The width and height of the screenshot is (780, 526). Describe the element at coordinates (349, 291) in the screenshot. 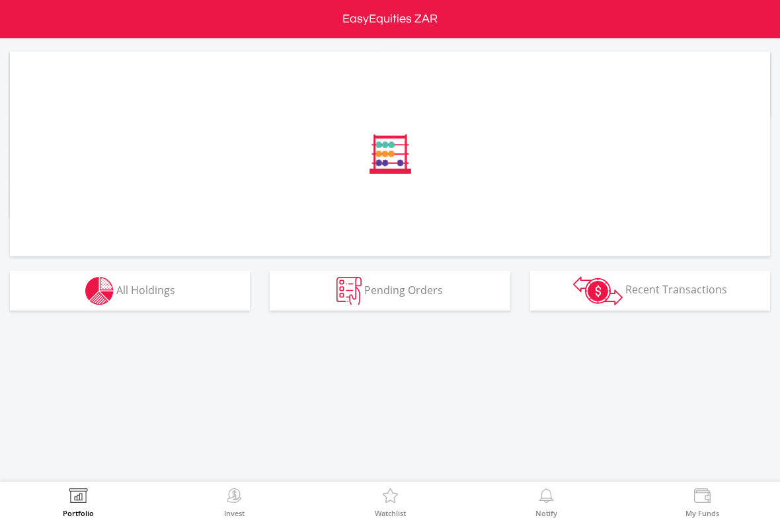

I see `img: pending_instructions-wht.png` at that location.